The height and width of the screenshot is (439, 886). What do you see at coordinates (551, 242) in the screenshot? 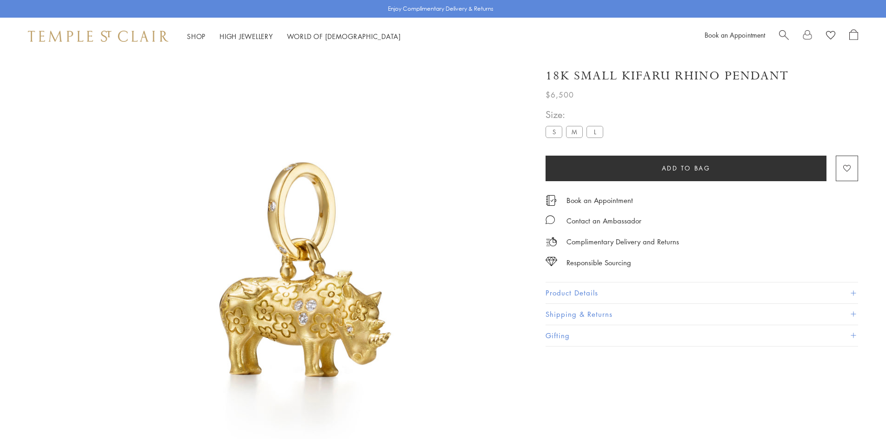
I see `img: icon_delivery.svg` at bounding box center [551, 242].